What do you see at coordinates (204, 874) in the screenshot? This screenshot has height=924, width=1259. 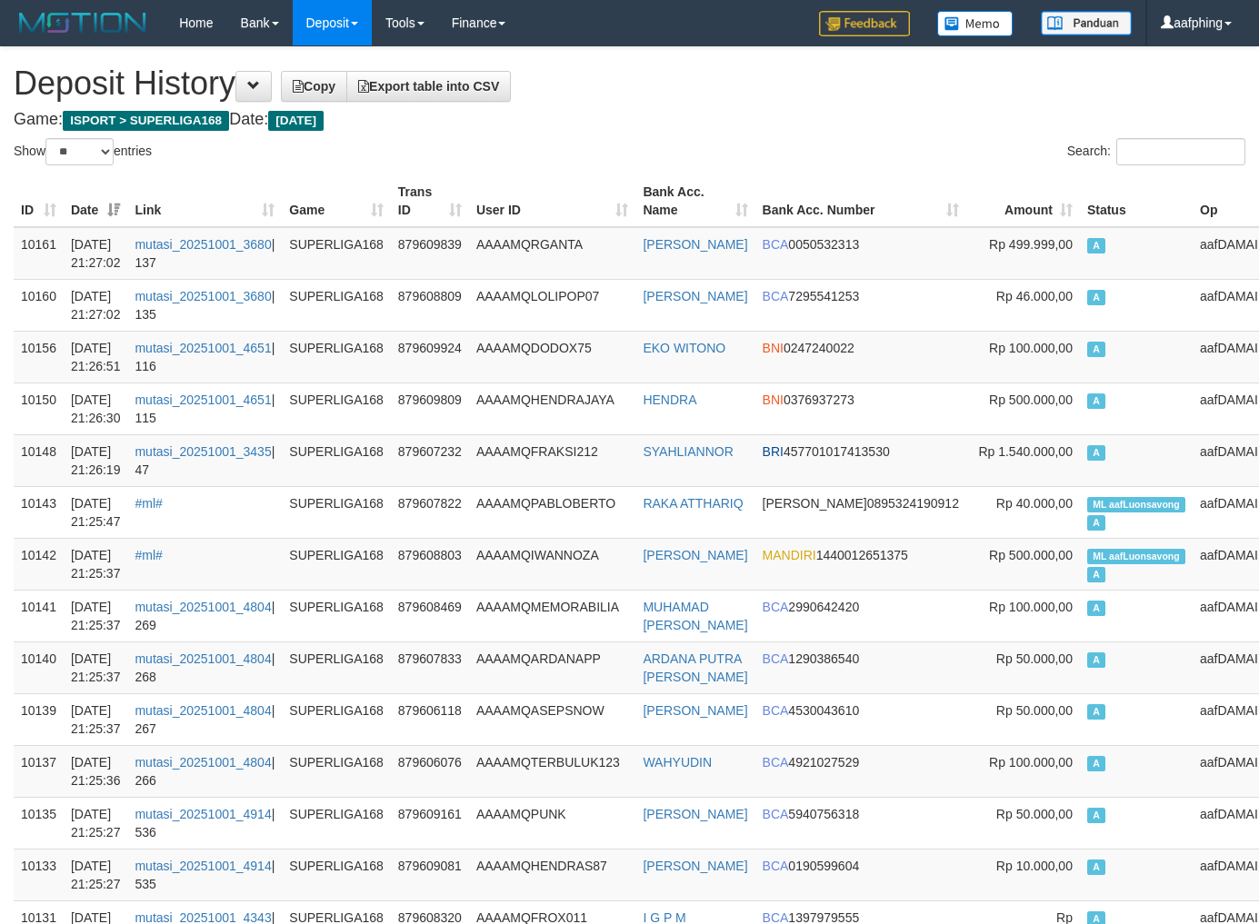 I see `td: | 535` at bounding box center [204, 874].